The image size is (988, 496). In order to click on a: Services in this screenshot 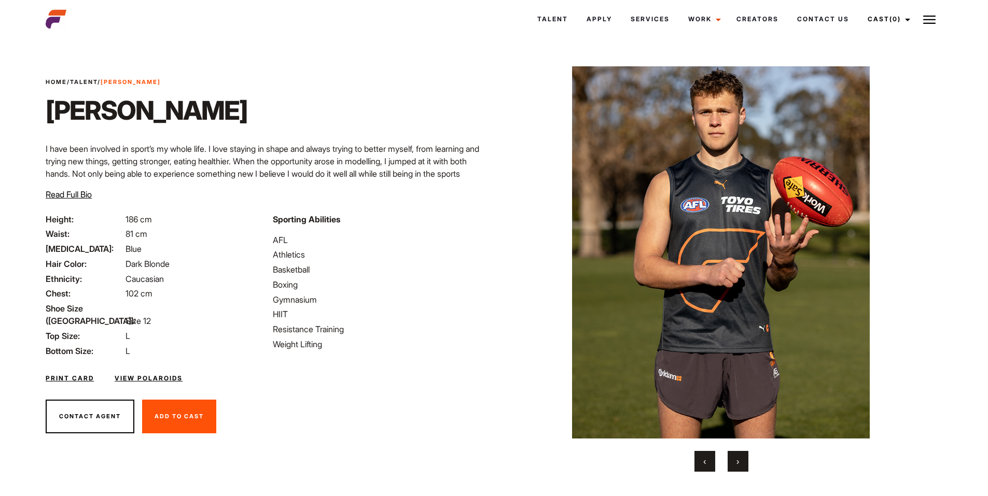, I will do `click(650, 19)`.